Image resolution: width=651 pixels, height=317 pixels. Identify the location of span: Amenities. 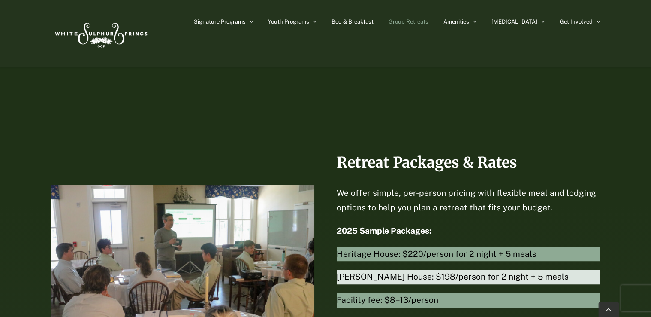
(456, 21).